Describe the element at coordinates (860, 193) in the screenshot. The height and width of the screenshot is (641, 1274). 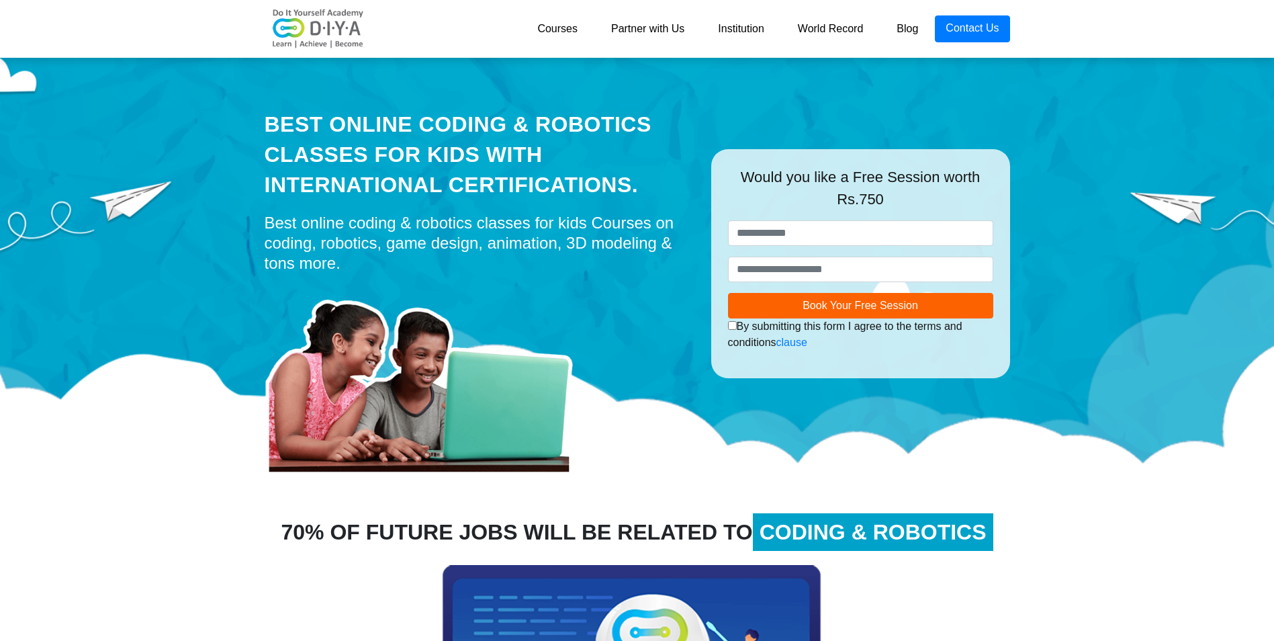
I see `div: Would you like a Free Session worth Rs.750` at that location.